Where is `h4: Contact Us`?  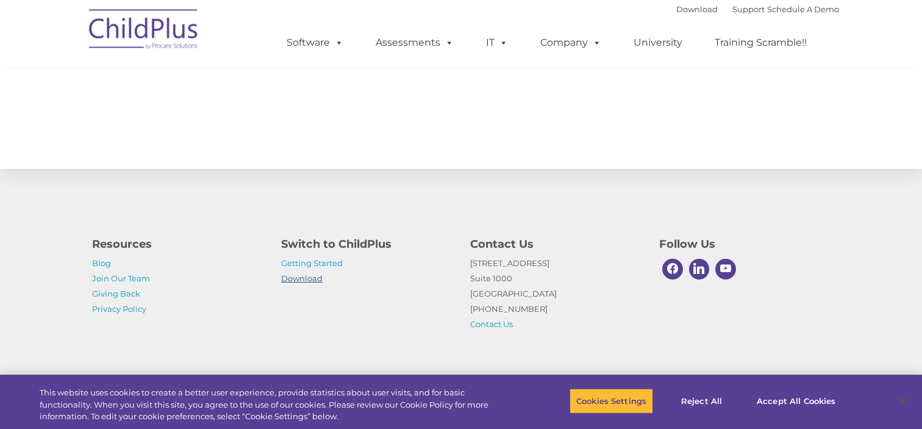
h4: Contact Us is located at coordinates (556, 244).